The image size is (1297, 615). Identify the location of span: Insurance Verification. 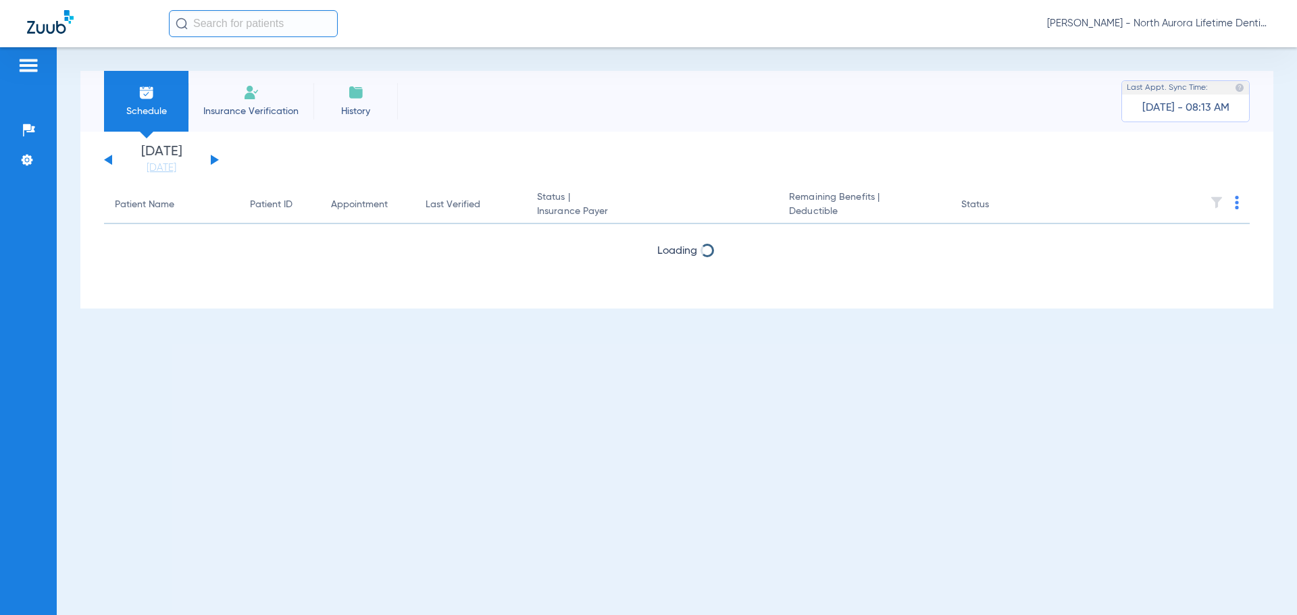
(251, 111).